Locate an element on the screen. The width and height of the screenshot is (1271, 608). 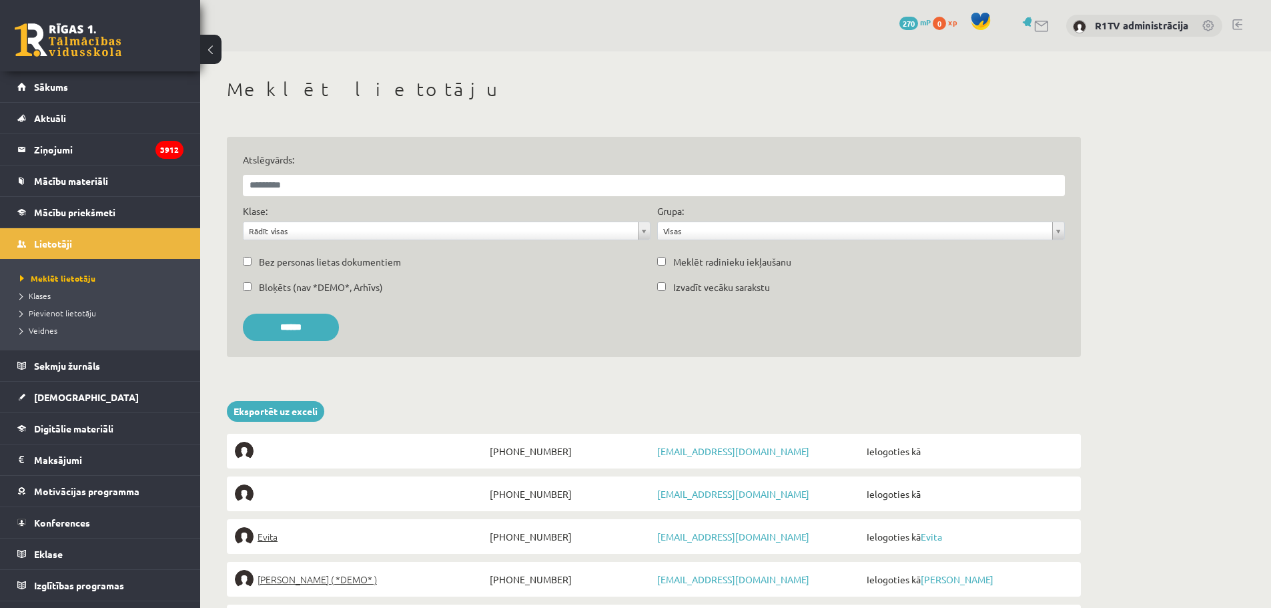
span: Eklase is located at coordinates (48, 554).